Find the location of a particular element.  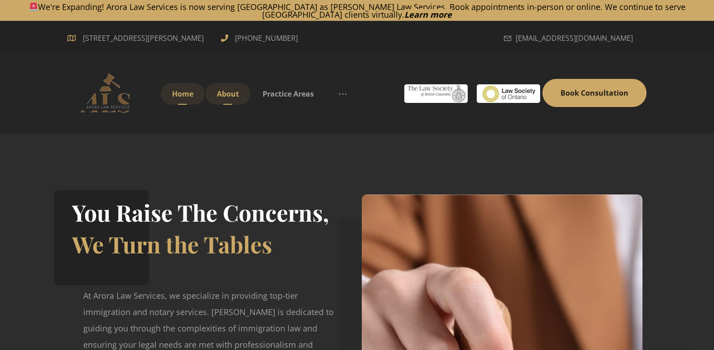

a: Home is located at coordinates (183, 94).